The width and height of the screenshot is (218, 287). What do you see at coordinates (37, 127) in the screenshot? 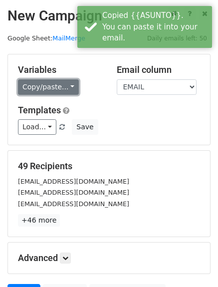
I see `a: Load...` at bounding box center [37, 127].